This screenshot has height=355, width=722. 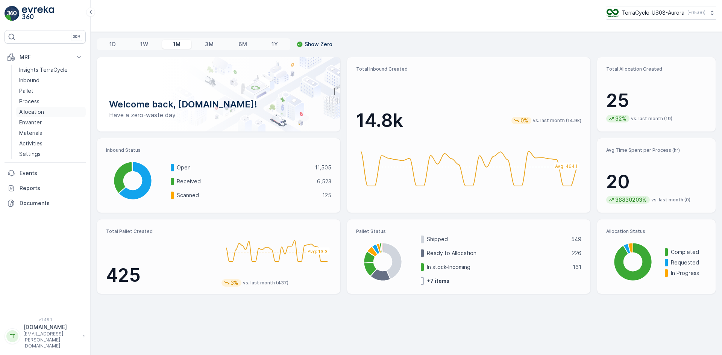 I want to click on a: Settings, so click(x=51, y=154).